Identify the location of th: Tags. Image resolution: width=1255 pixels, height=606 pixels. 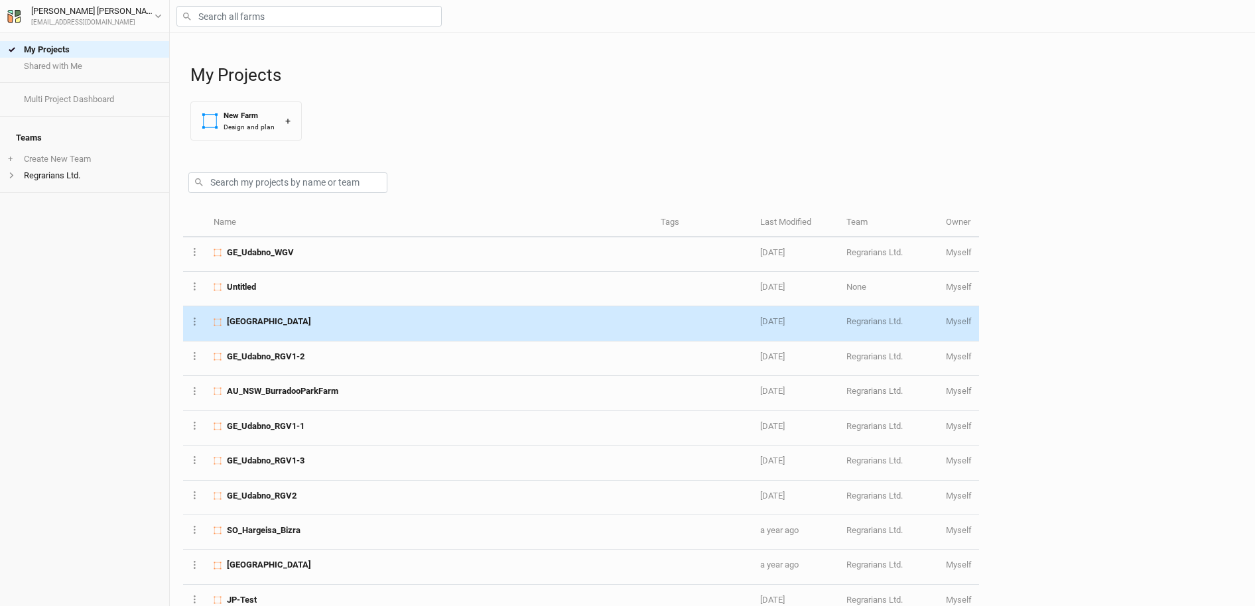
(703, 223).